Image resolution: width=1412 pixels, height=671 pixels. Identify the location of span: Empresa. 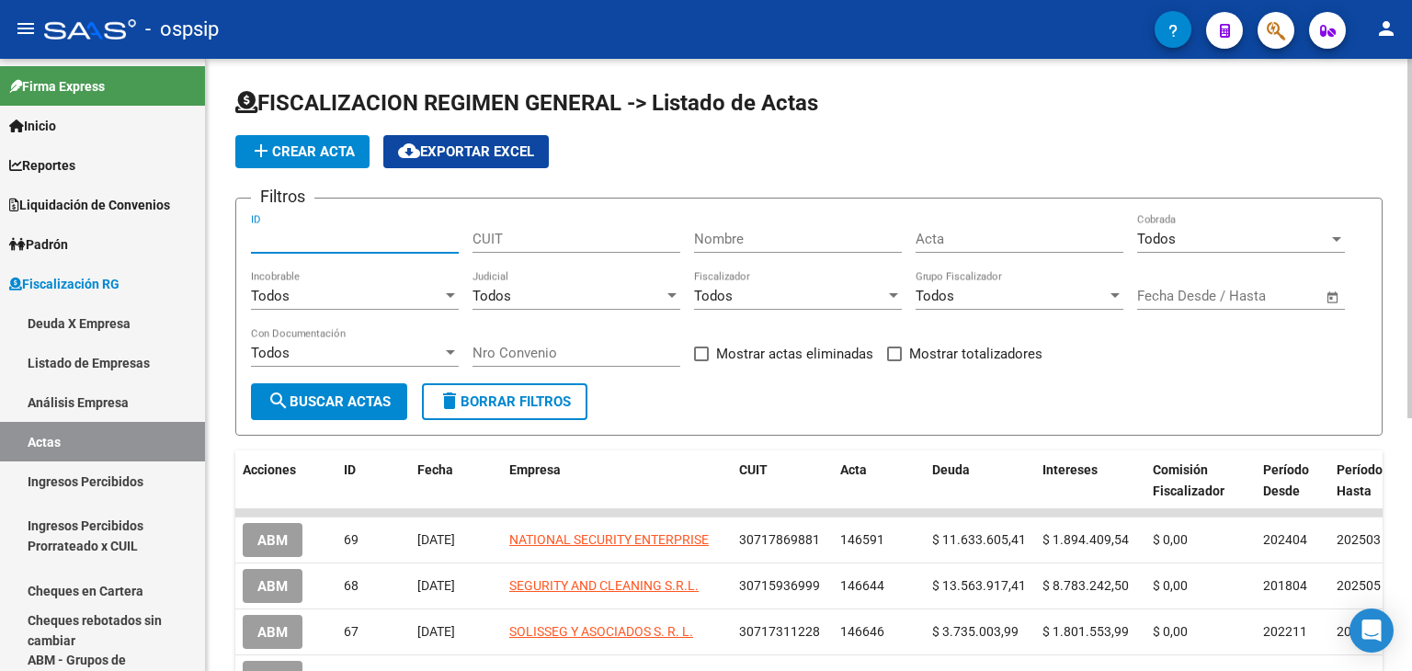
(535, 470).